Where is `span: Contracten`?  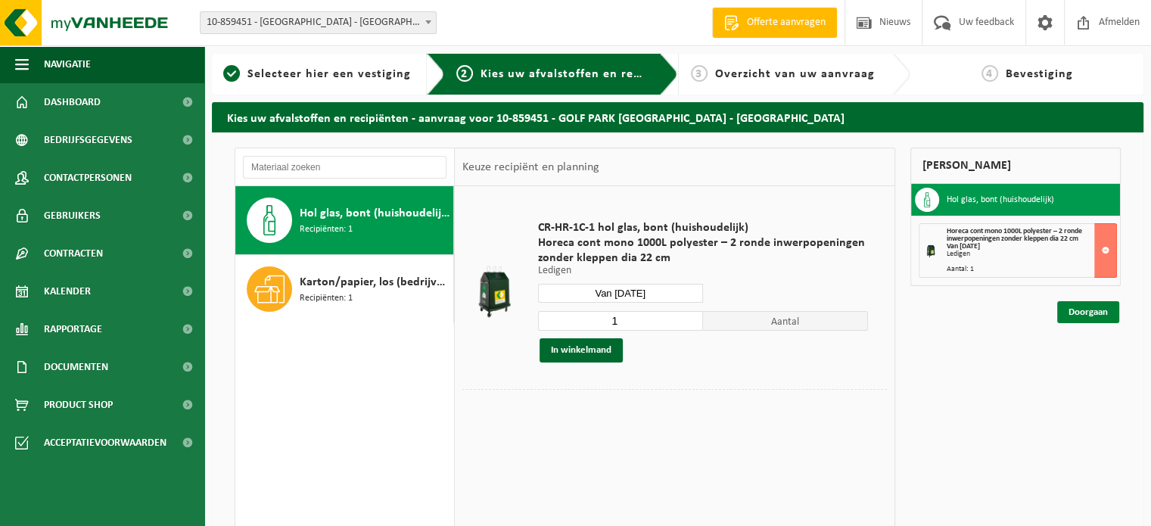
span: Contracten is located at coordinates (73, 254).